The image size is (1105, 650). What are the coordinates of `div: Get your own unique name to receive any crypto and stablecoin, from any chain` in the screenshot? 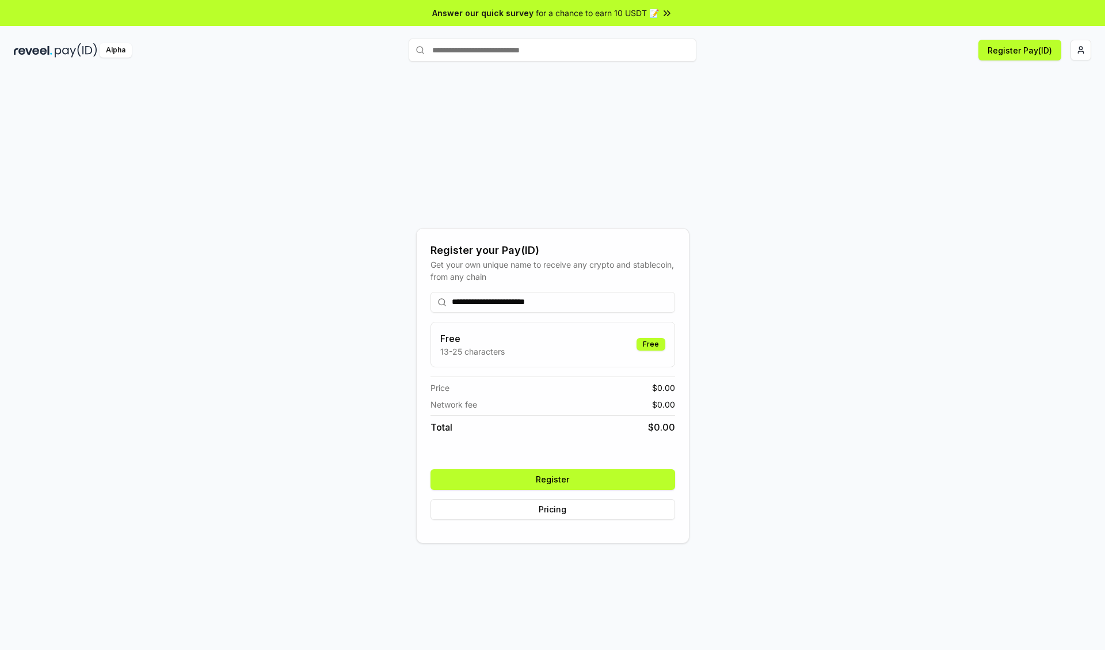 It's located at (553, 271).